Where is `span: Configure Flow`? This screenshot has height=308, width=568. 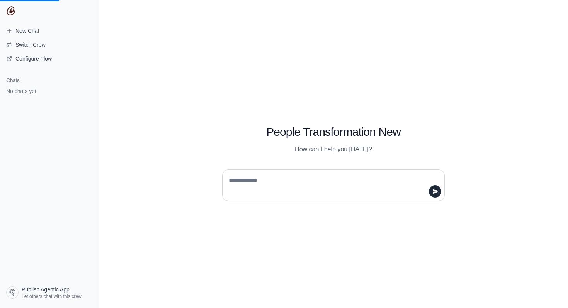 span: Configure Flow is located at coordinates (34, 59).